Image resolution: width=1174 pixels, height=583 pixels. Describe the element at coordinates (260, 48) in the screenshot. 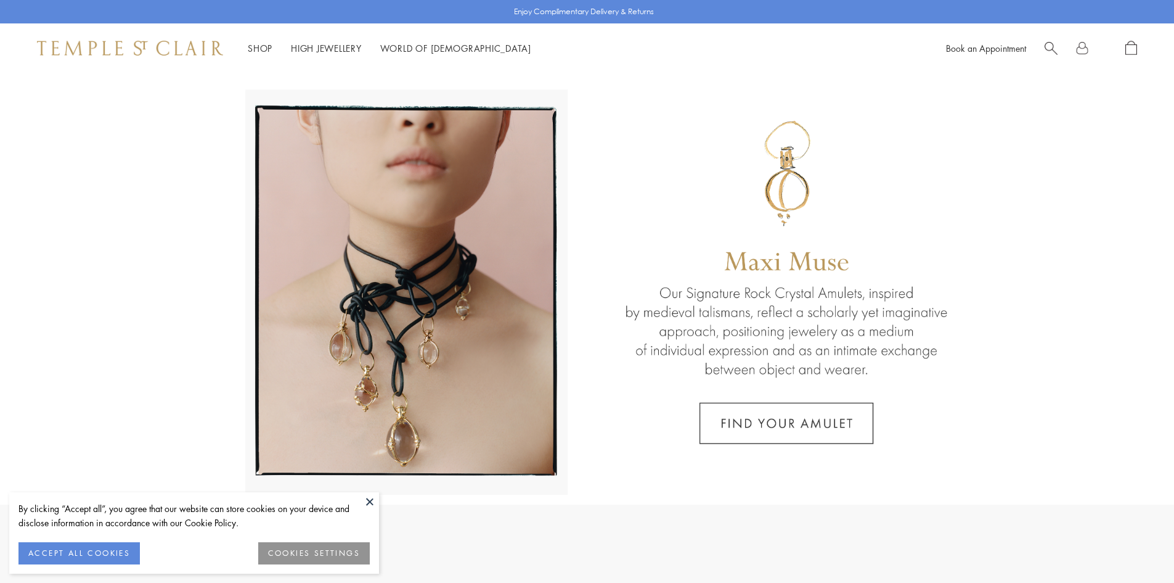

I see `a: ShopShop` at that location.